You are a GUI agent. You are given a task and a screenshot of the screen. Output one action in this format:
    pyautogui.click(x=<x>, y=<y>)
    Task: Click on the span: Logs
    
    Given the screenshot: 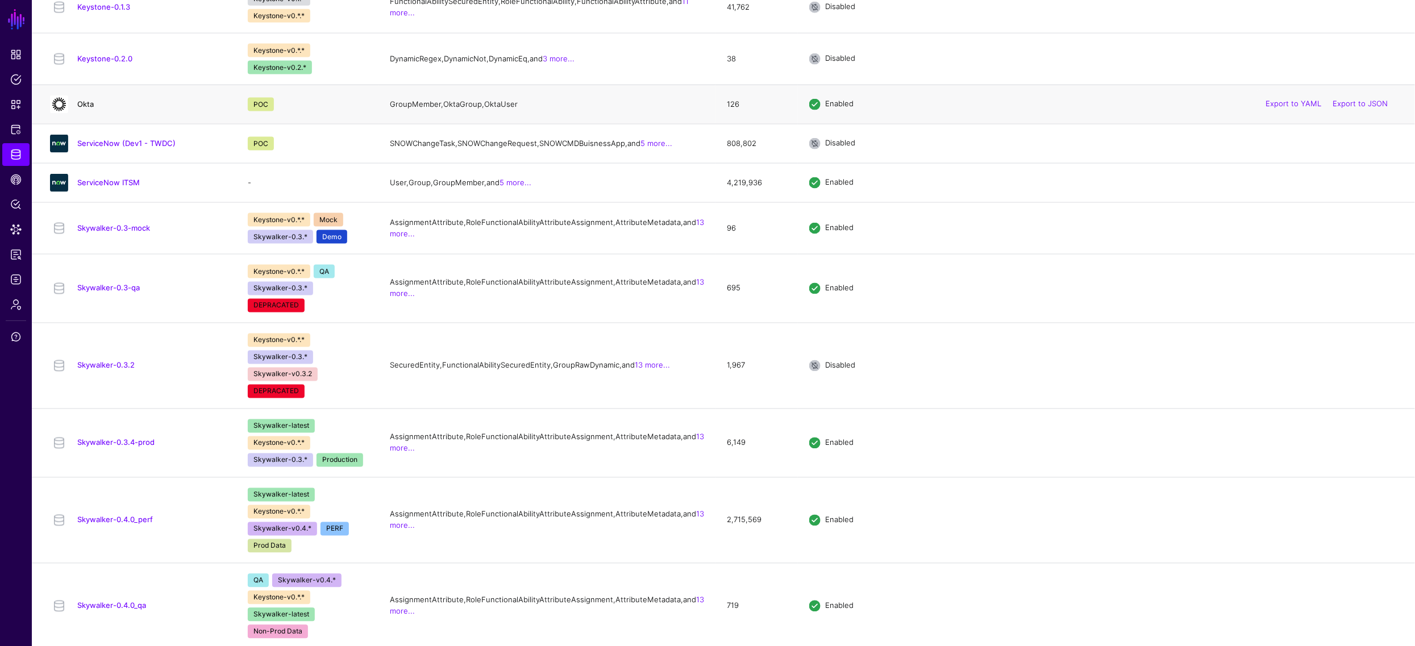 What is the action you would take?
    pyautogui.click(x=16, y=280)
    